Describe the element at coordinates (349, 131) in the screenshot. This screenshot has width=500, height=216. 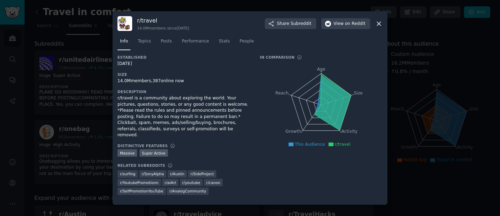
I see `tspan: Activity` at that location.